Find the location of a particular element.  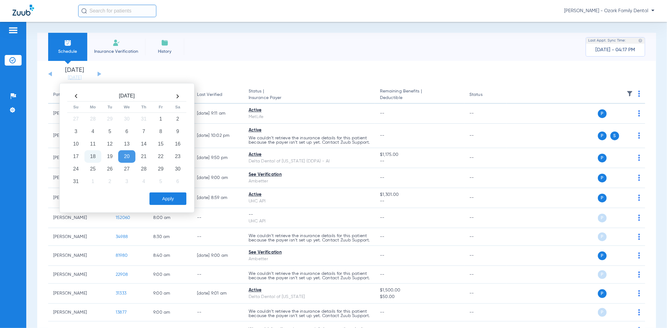

img: Manual Insurance Verification is located at coordinates (116, 43).